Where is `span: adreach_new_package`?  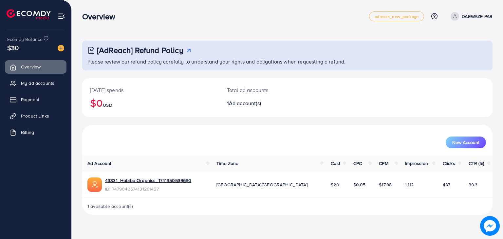 span: adreach_new_package is located at coordinates (397, 16).